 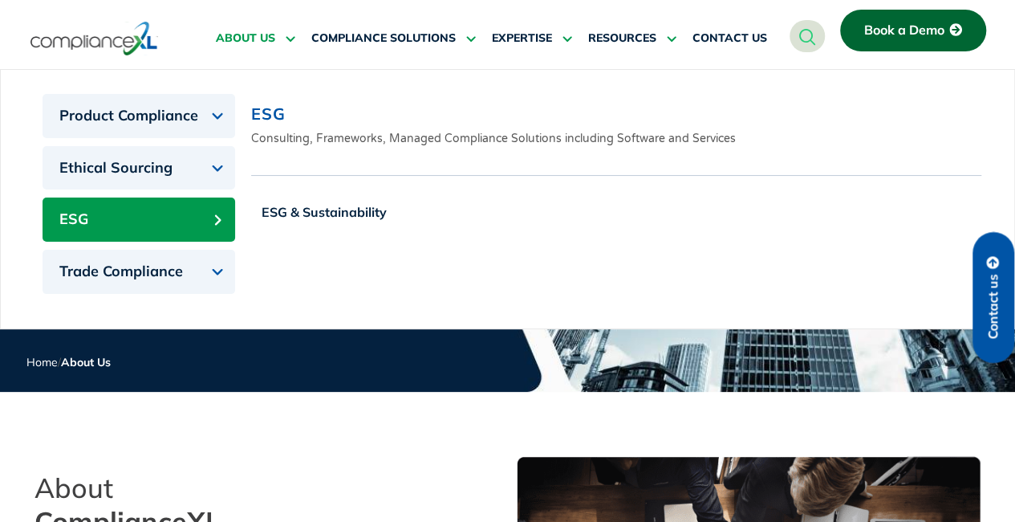 I want to click on a: navsearch-button, so click(x=807, y=36).